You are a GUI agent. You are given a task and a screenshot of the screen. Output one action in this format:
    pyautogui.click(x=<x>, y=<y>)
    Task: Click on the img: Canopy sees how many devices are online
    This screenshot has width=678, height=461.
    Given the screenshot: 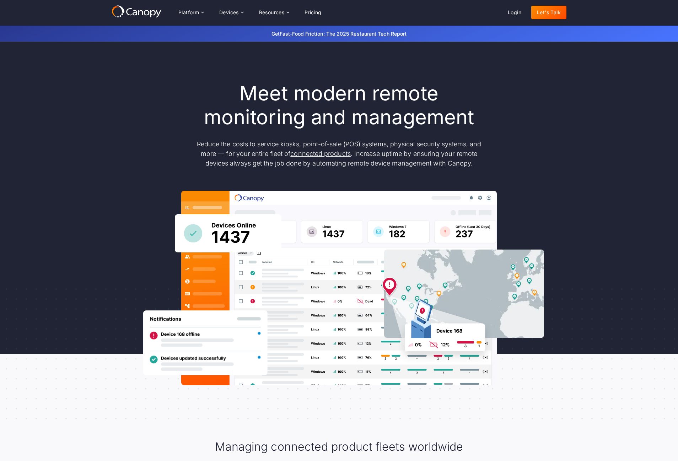 What is the action you would take?
    pyautogui.click(x=228, y=233)
    